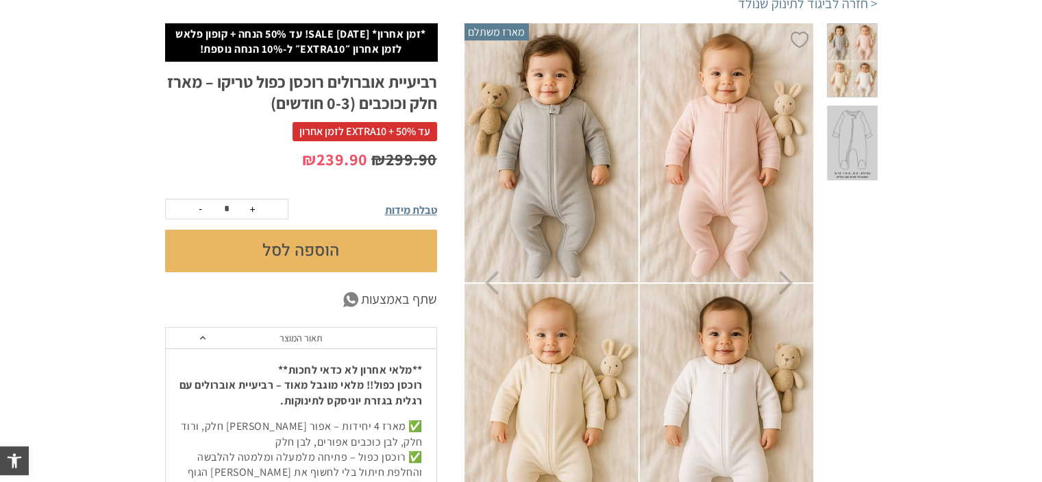 The image size is (1042, 482). I want to click on span: מארז משתלם, so click(496, 32).